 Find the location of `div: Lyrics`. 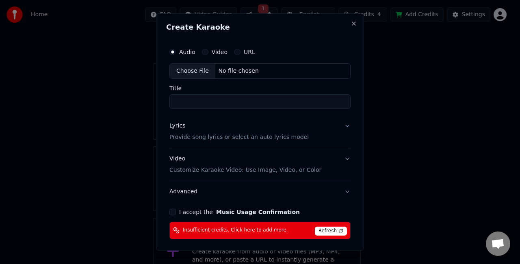

div: Lyrics is located at coordinates (177, 125).